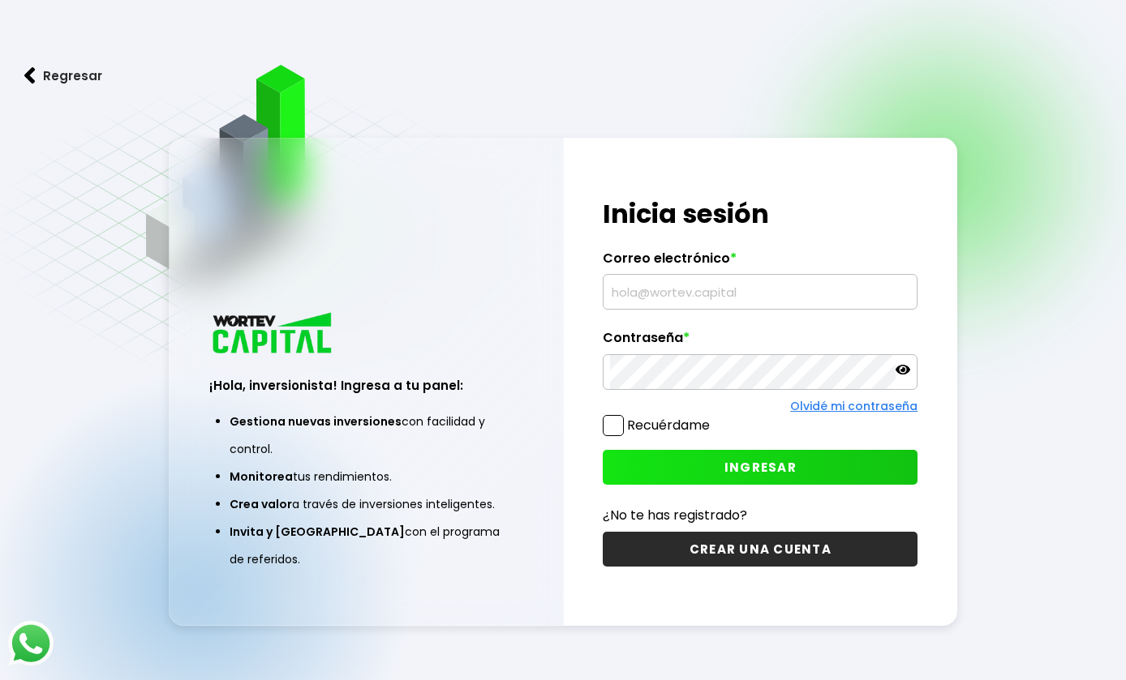 This screenshot has height=680, width=1126. I want to click on label: Correo electrónico, so click(760, 263).